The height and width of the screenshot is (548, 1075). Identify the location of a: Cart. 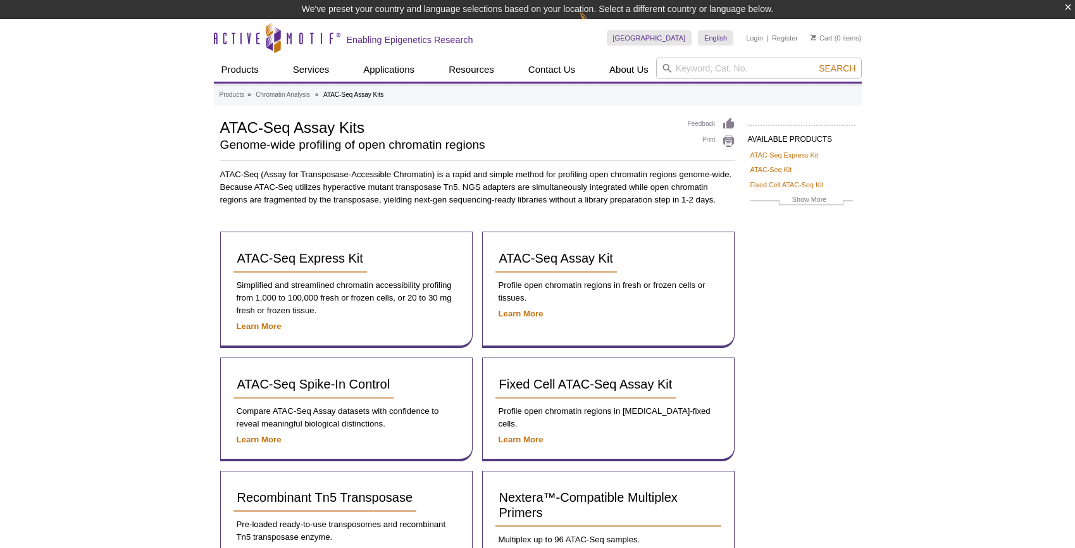
(821, 38).